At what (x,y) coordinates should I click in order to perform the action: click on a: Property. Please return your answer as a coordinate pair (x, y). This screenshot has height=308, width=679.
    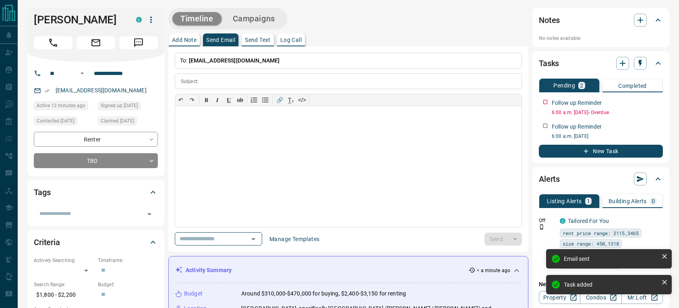
    Looking at the image, I should click on (559, 297).